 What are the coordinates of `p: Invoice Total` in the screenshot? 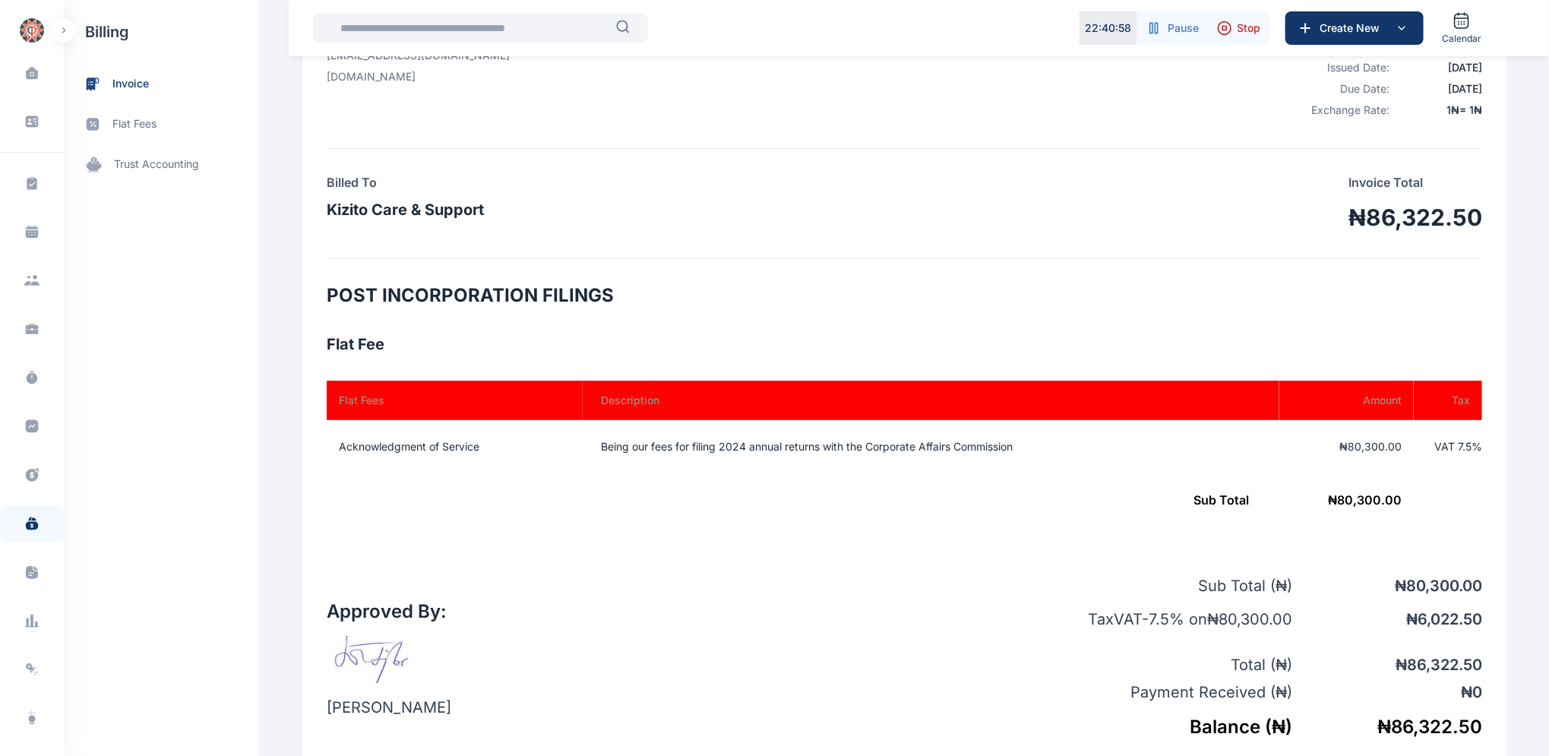 It's located at (1415, 182).